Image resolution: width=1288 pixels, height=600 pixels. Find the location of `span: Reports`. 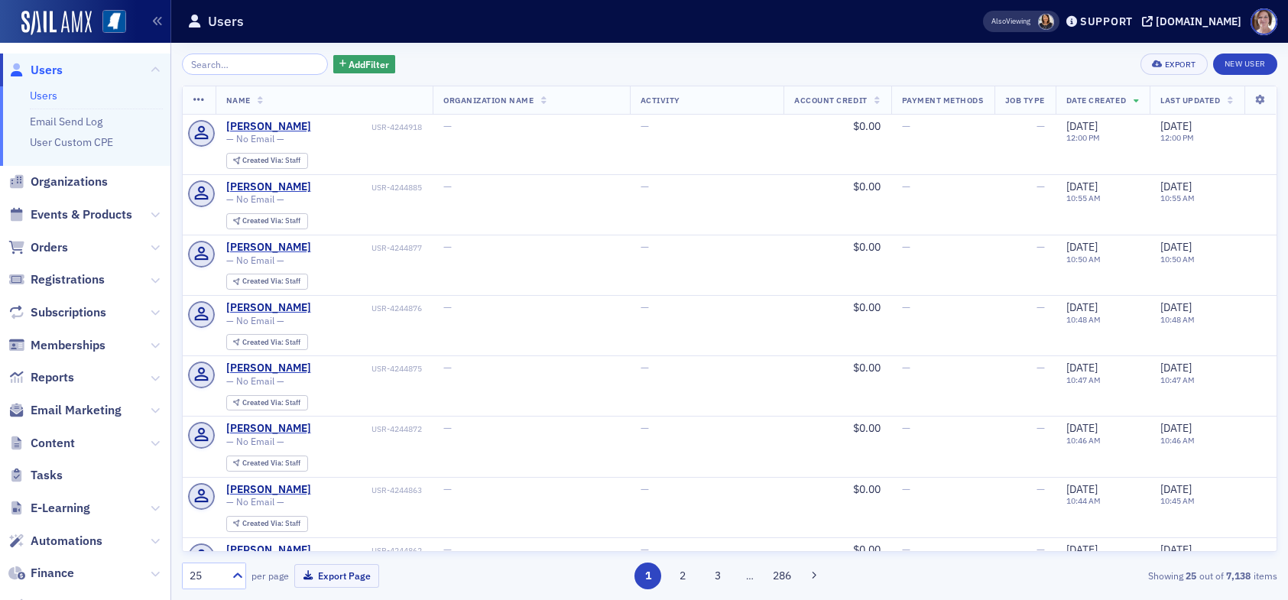

span: Reports is located at coordinates (52, 378).